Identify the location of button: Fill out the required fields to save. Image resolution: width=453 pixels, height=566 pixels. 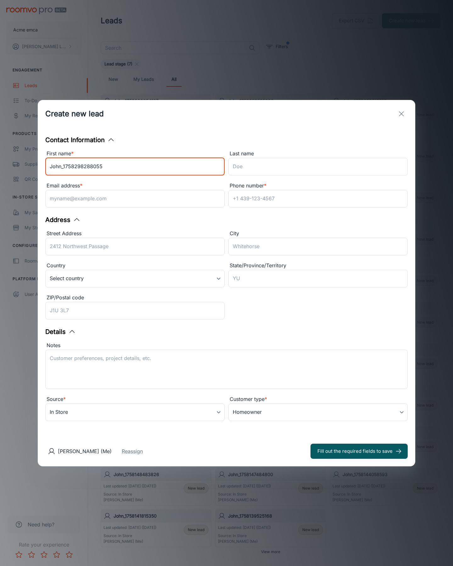
(359, 452).